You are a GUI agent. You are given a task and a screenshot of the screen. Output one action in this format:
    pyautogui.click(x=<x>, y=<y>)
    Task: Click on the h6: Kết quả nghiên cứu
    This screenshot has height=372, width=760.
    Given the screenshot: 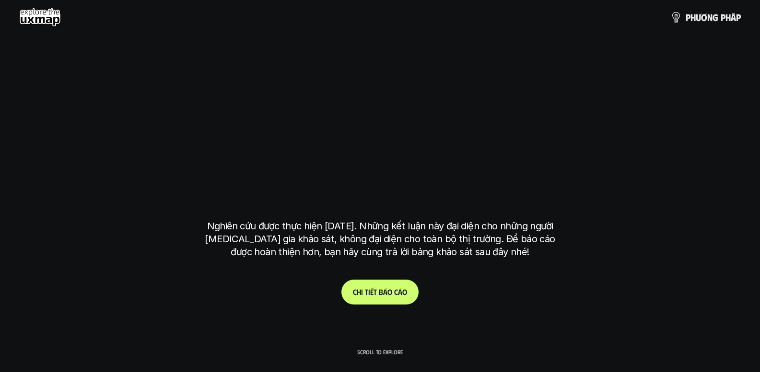 What is the action you would take?
    pyautogui.click(x=383, y=76)
    